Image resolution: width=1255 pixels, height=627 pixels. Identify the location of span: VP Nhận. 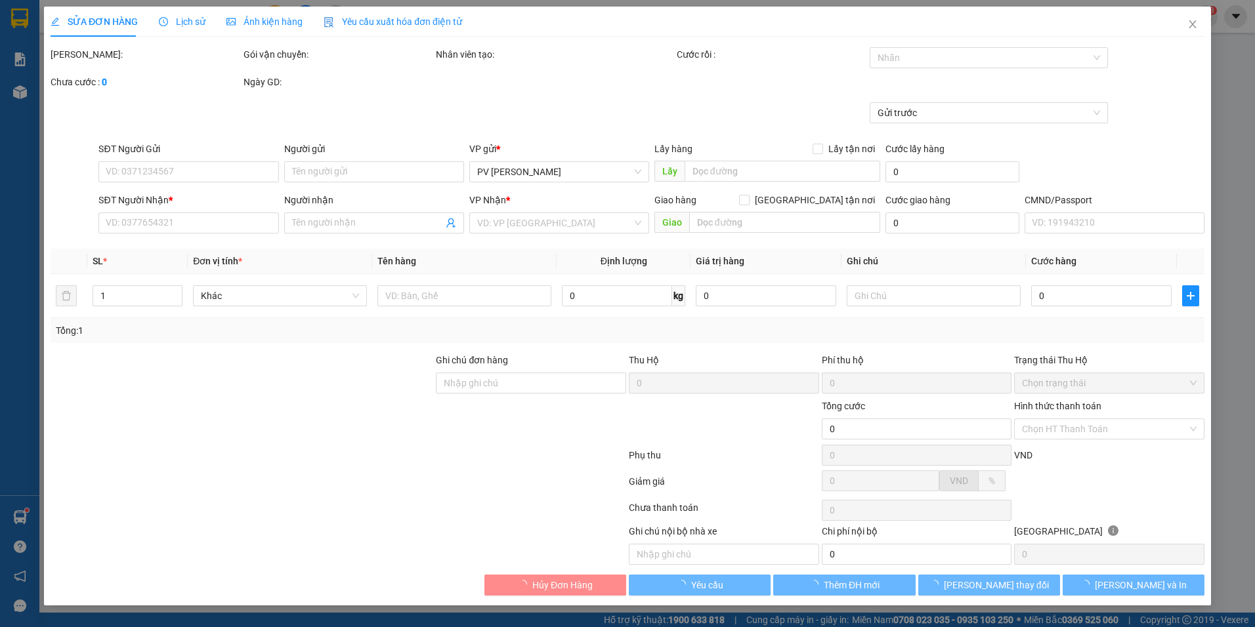
(488, 200).